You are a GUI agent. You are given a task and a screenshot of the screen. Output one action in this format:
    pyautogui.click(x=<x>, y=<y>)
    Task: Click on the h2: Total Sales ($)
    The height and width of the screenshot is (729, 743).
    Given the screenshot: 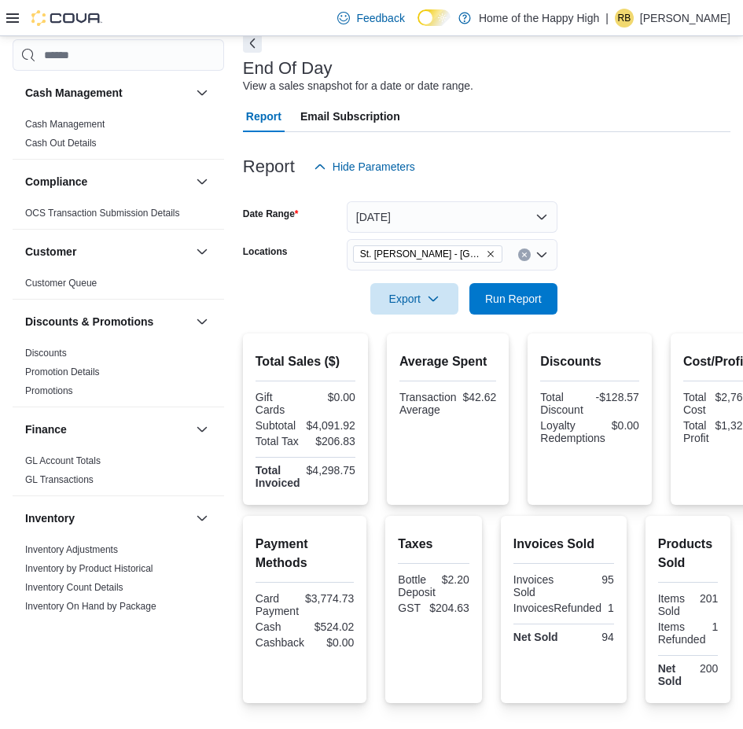 What is the action you would take?
    pyautogui.click(x=305, y=362)
    